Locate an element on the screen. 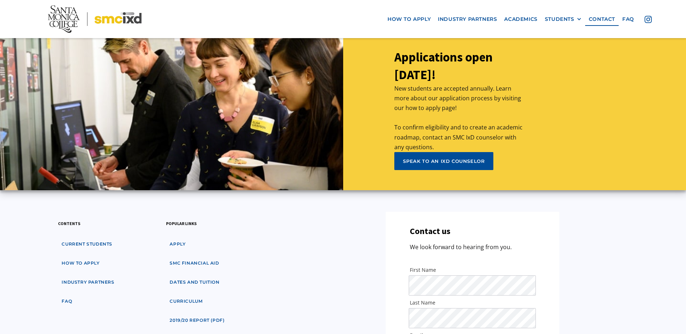  img: icon - instagram is located at coordinates (648, 19).